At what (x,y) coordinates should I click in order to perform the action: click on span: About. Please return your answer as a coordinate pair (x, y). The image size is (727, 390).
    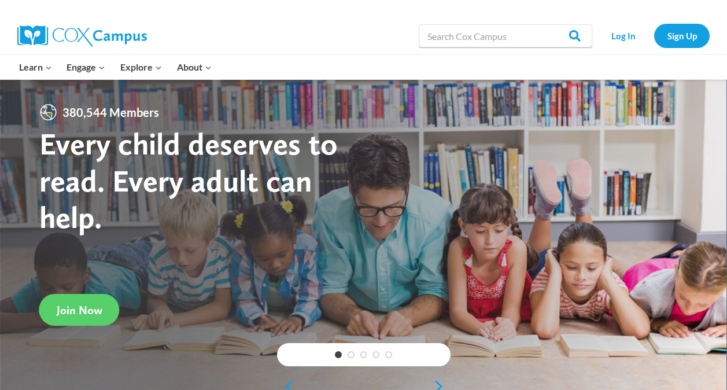
    Looking at the image, I should click on (194, 67).